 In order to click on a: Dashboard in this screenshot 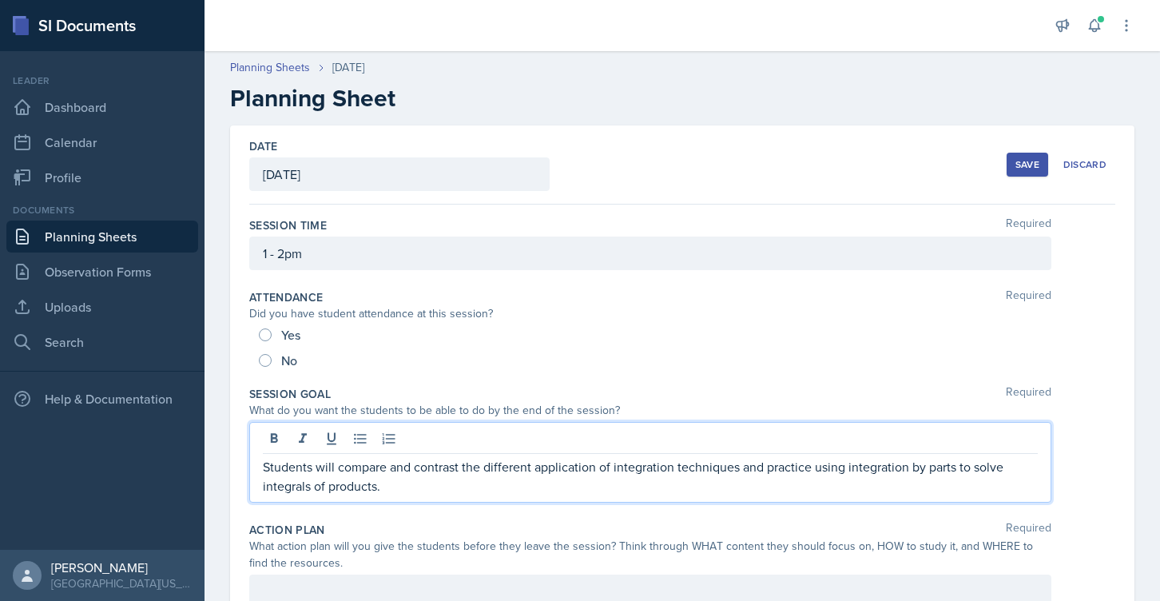, I will do `click(102, 107)`.